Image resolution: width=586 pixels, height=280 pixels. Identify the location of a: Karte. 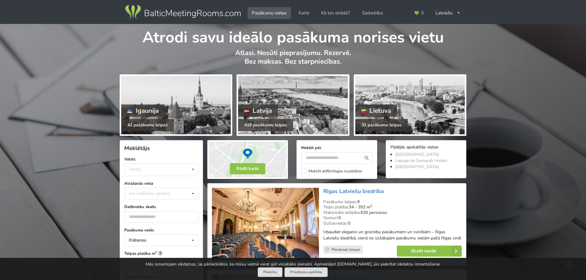
(304, 13).